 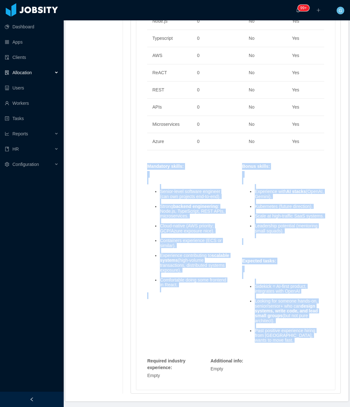 I want to click on td: Microservices, so click(x=169, y=125).